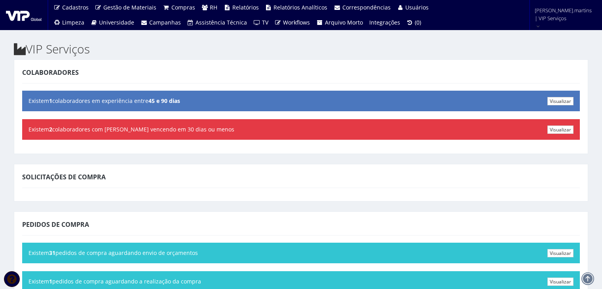  What do you see at coordinates (64, 177) in the screenshot?
I see `span: Solicitações de Compra` at bounding box center [64, 177].